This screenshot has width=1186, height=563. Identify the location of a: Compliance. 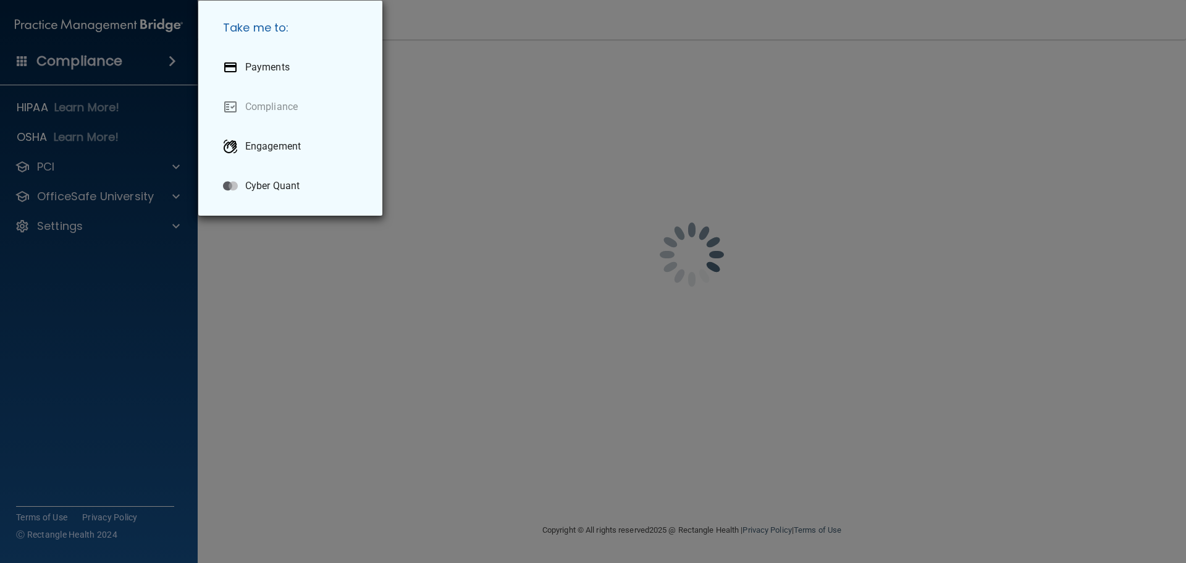
(293, 107).